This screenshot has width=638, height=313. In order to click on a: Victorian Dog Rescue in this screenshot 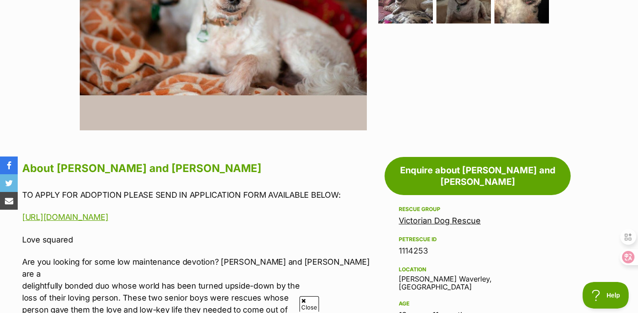, I will do `click(440, 220)`.